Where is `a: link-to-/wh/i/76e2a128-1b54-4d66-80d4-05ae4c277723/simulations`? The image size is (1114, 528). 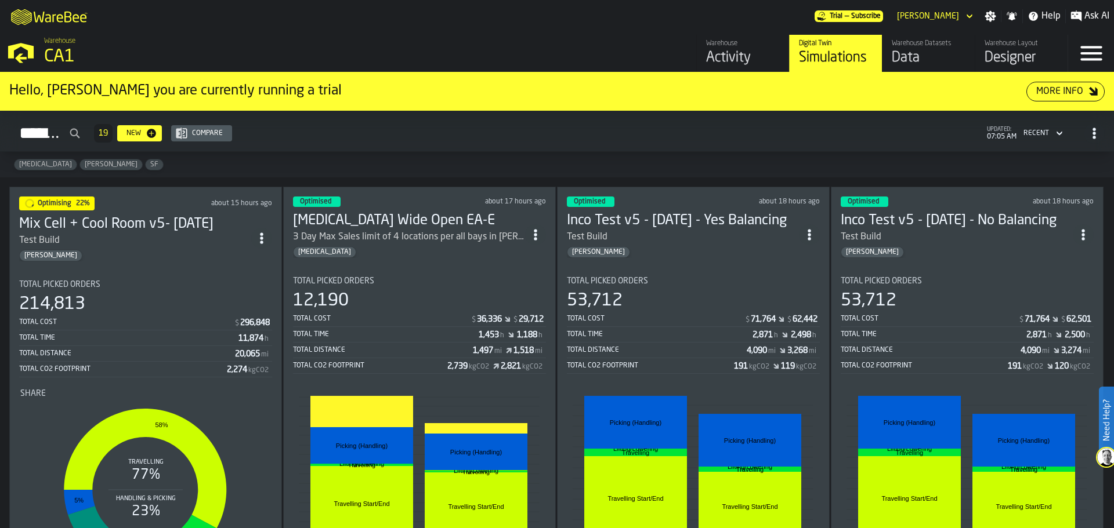
a: link-to-/wh/i/76e2a128-1b54-4d66-80d4-05ae4c277723/simulations is located at coordinates (835, 53).